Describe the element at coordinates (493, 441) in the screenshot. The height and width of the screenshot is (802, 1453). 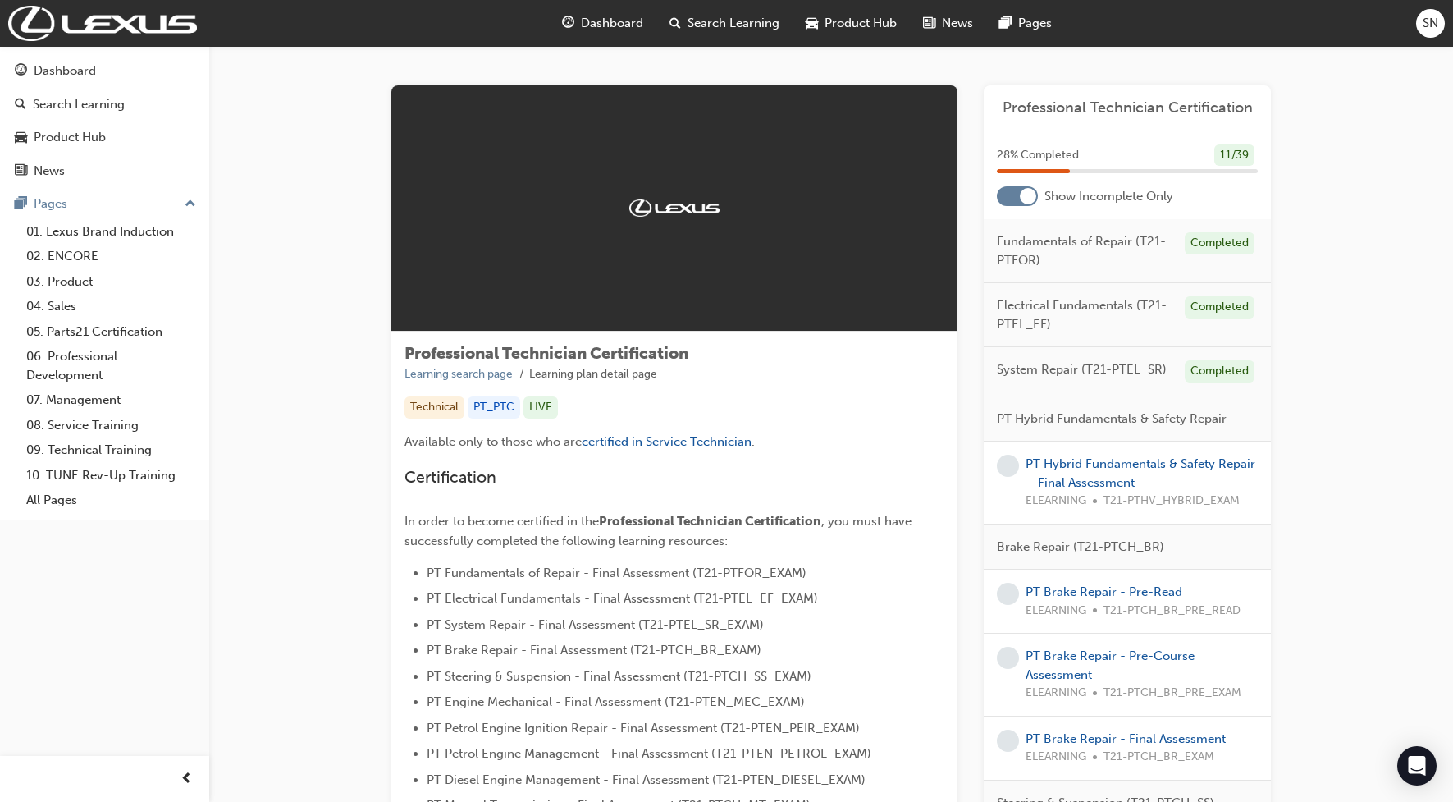
I see `span: Available only to those who are` at that location.